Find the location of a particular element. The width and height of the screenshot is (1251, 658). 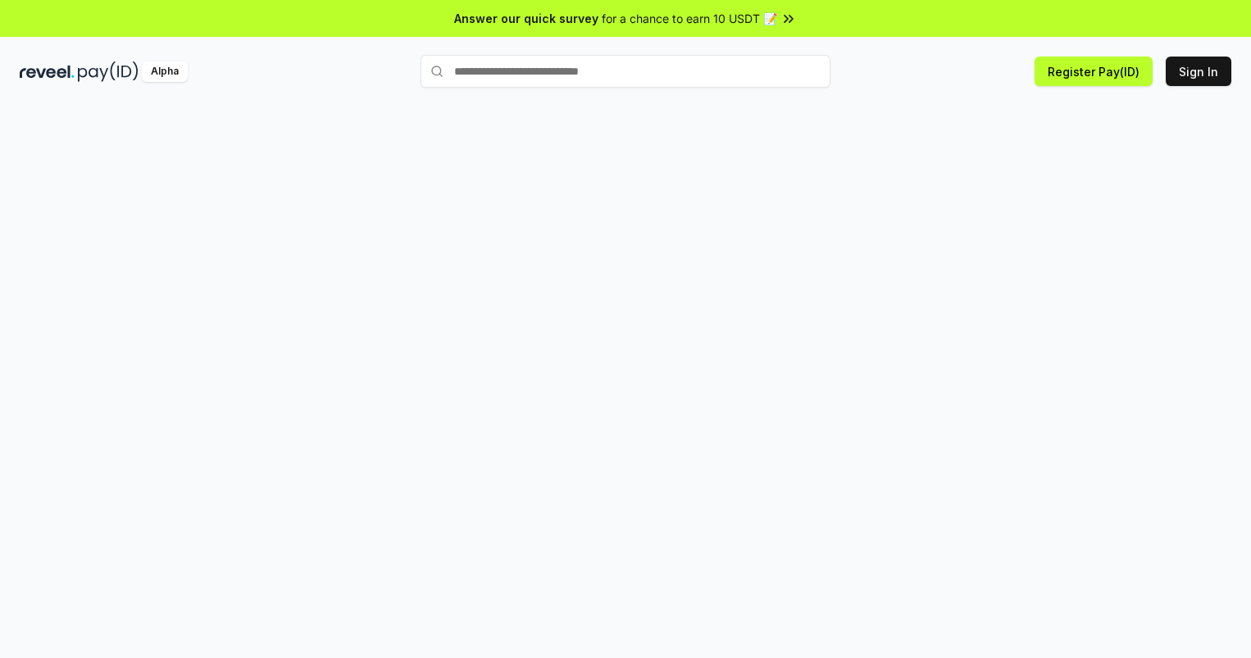

span: Answer our quick survey is located at coordinates (526, 18).